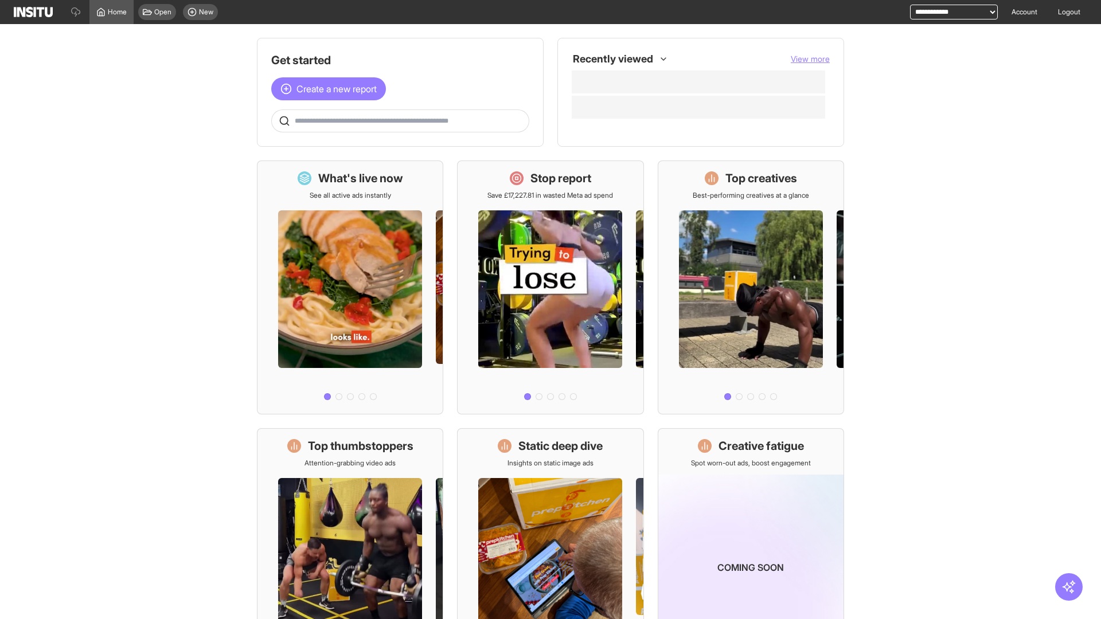  I want to click on img: Logo, so click(33, 12).